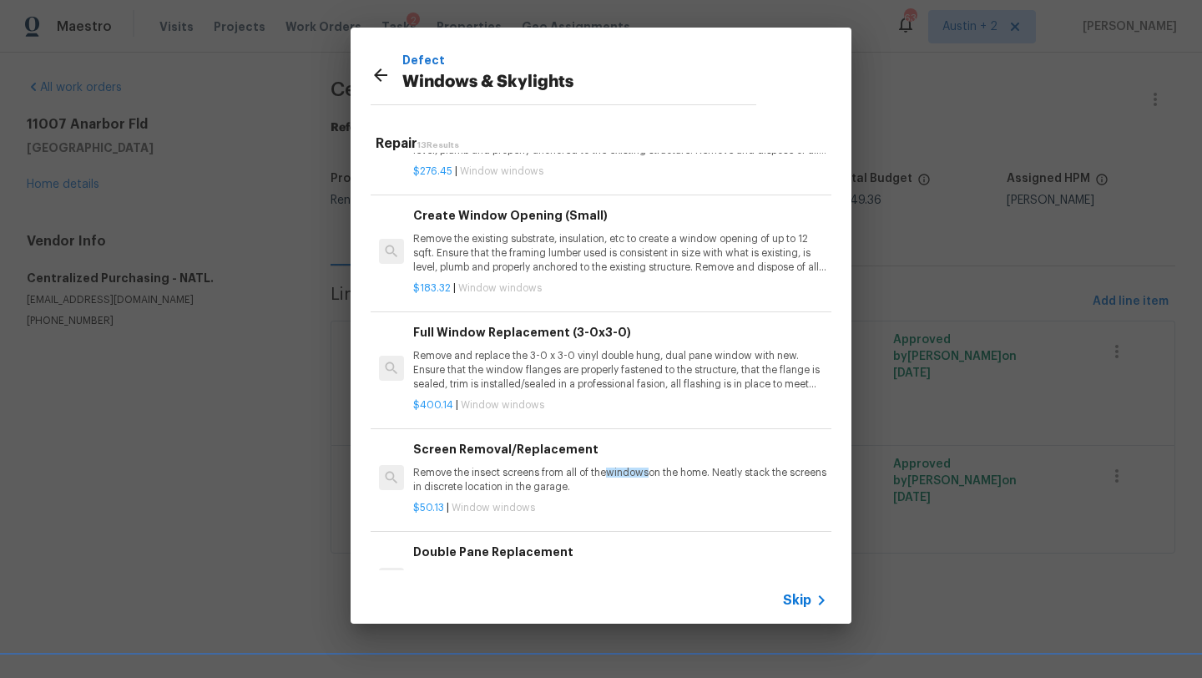 This screenshot has height=678, width=1202. I want to click on span: 13 Results, so click(438, 145).